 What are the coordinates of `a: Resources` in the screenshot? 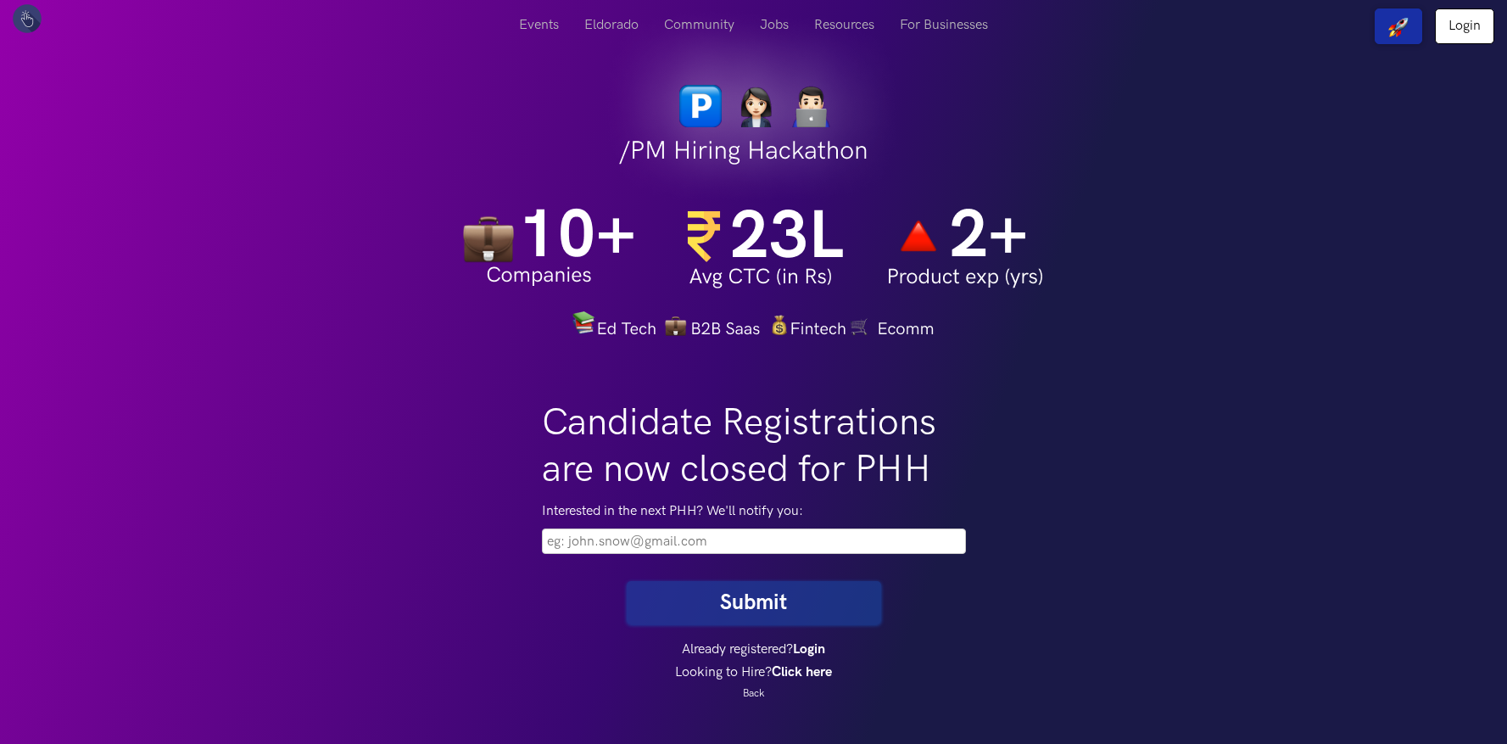 It's located at (844, 25).